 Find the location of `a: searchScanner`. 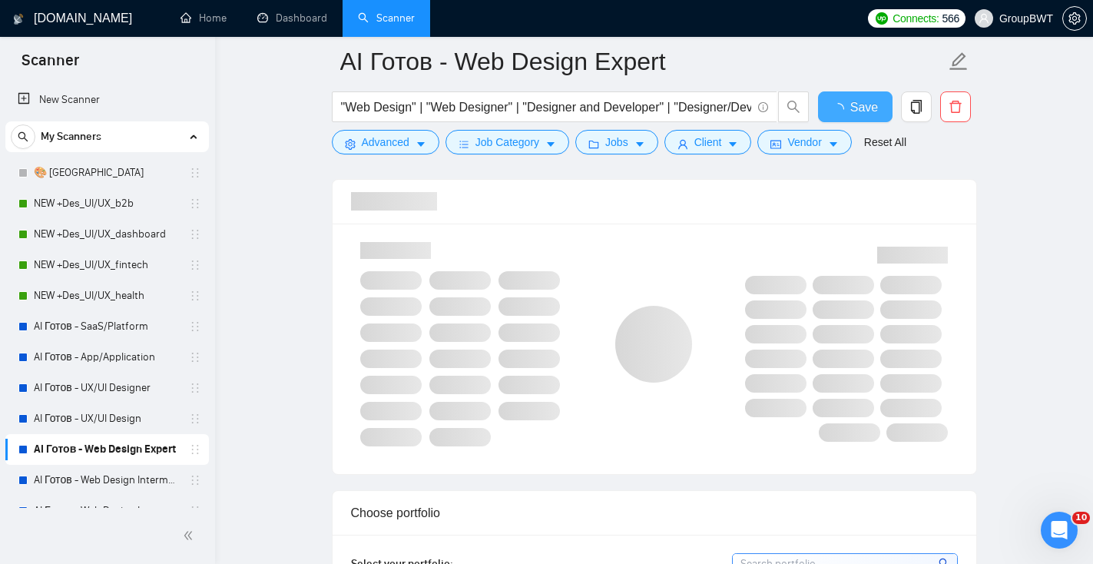

a: searchScanner is located at coordinates (386, 18).